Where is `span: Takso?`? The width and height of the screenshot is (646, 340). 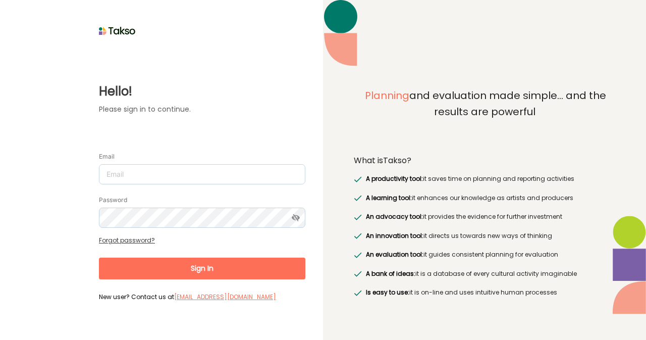
span: Takso? is located at coordinates (397, 160).